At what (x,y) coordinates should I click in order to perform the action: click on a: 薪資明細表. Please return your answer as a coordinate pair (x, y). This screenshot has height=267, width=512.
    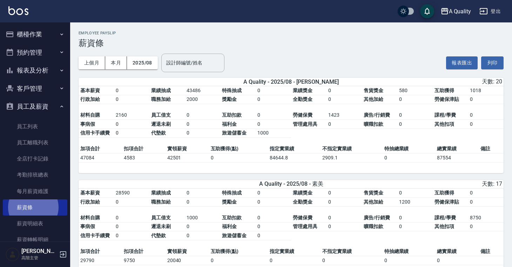
    Looking at the image, I should click on (35, 224).